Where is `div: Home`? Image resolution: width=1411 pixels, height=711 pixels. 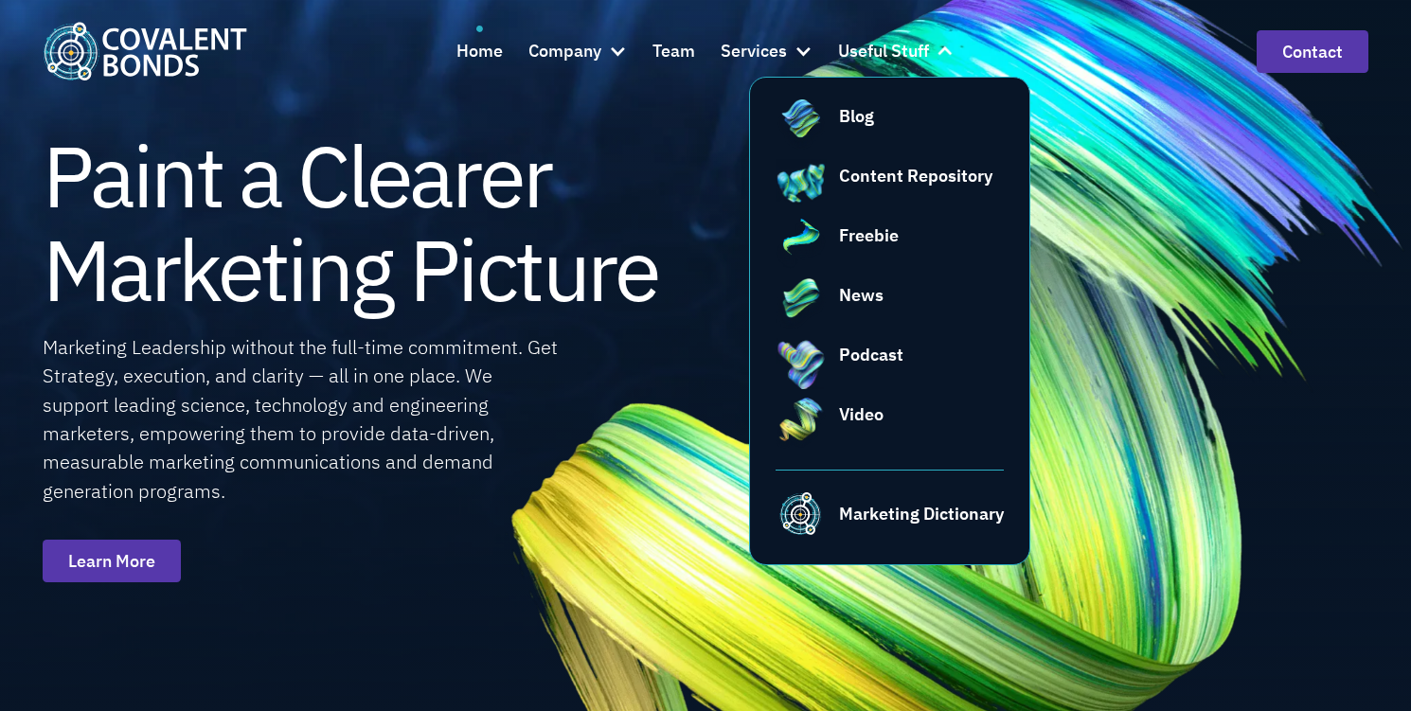
div: Home is located at coordinates (479, 51).